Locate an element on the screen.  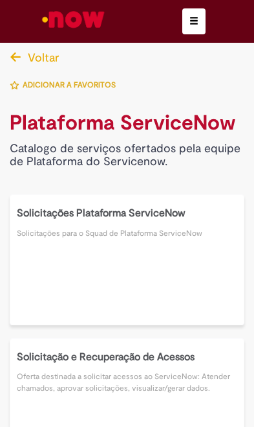
h4: Catalogo de serviços ofertados pela equipe de Plataforma do Servicenow. is located at coordinates (127, 155).